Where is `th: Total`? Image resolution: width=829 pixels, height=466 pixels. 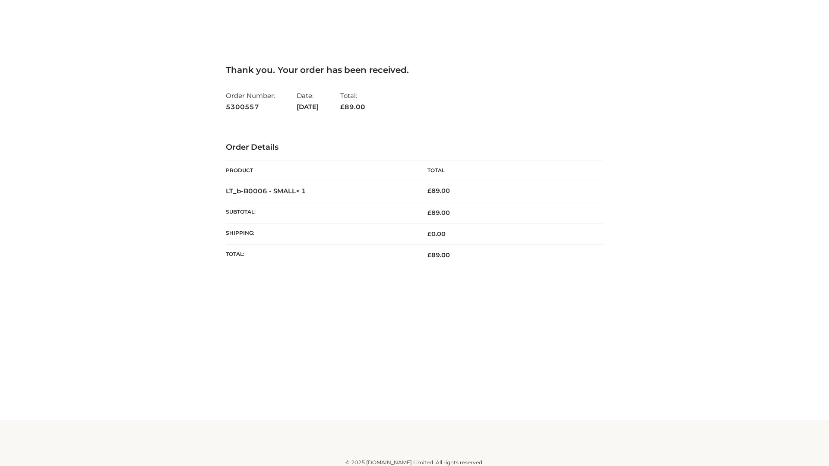 th: Total is located at coordinates (509, 171).